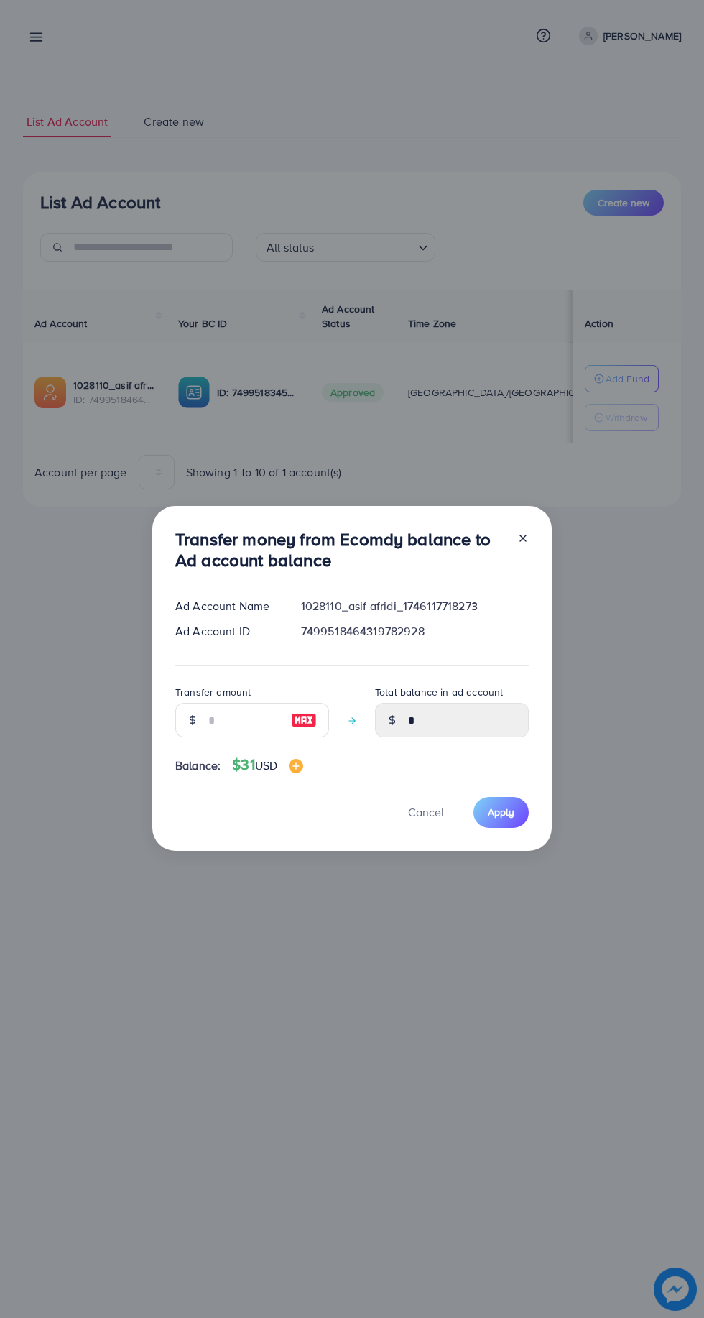  What do you see at coordinates (341, 550) in the screenshot?
I see `h3: Transfer money from Ecomdy balance to Ad account balance` at bounding box center [341, 550].